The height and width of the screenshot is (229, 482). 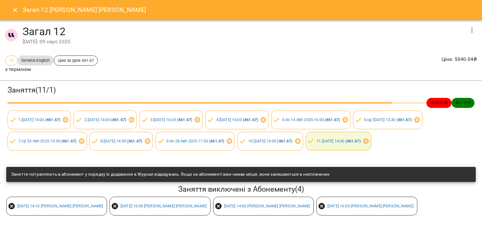 What do you see at coordinates (439, 103) in the screenshot?
I see `span: 5078.37 ₴` at bounding box center [439, 103].